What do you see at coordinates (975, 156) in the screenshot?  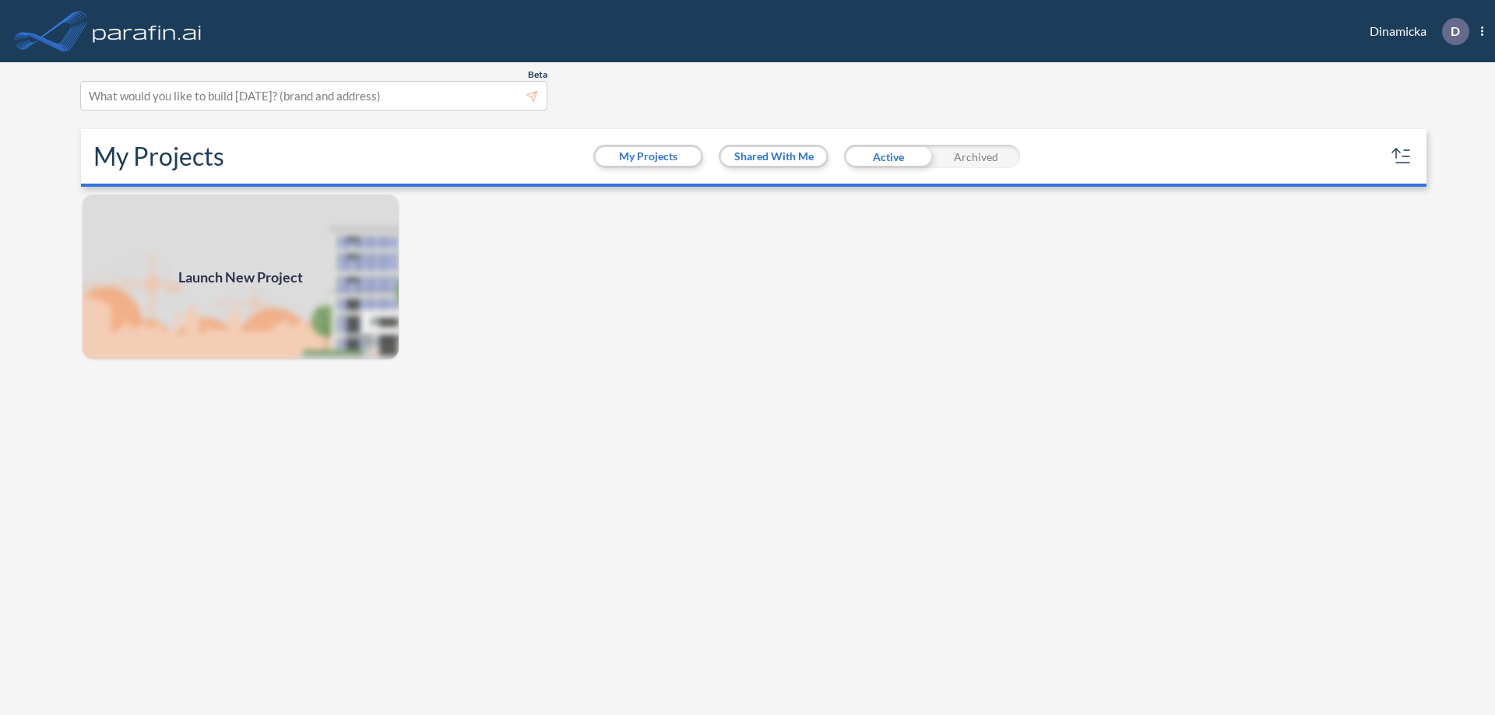 I see `div: Archived` at bounding box center [975, 156].